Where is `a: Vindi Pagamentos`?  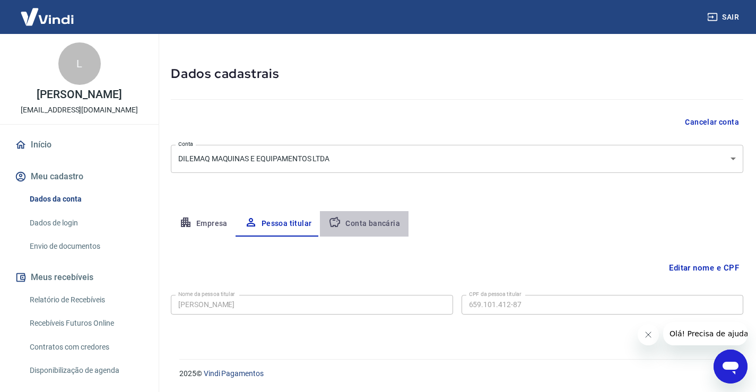 a: Vindi Pagamentos is located at coordinates (233, 373).